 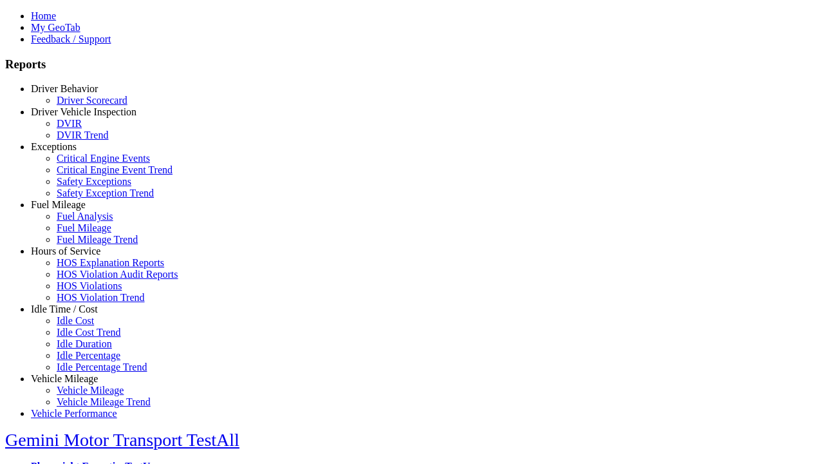 I want to click on a: Hours of Service, so click(x=66, y=251).